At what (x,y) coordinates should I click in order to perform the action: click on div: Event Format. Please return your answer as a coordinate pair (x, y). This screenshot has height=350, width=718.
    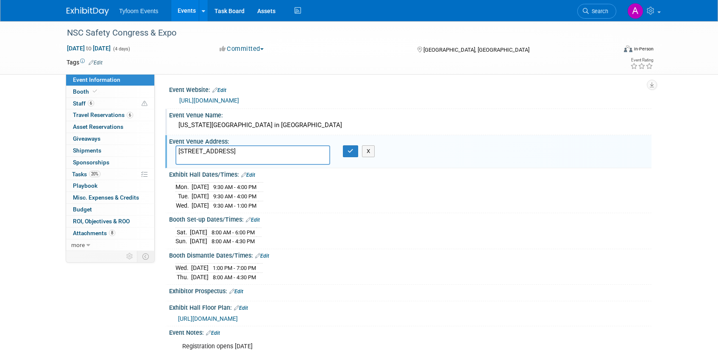
    Looking at the image, I should click on (610, 50).